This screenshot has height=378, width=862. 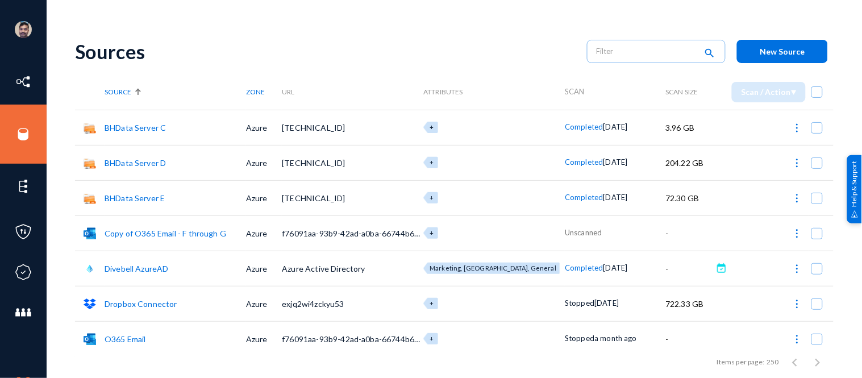 I want to click on div: Zone, so click(x=264, y=91).